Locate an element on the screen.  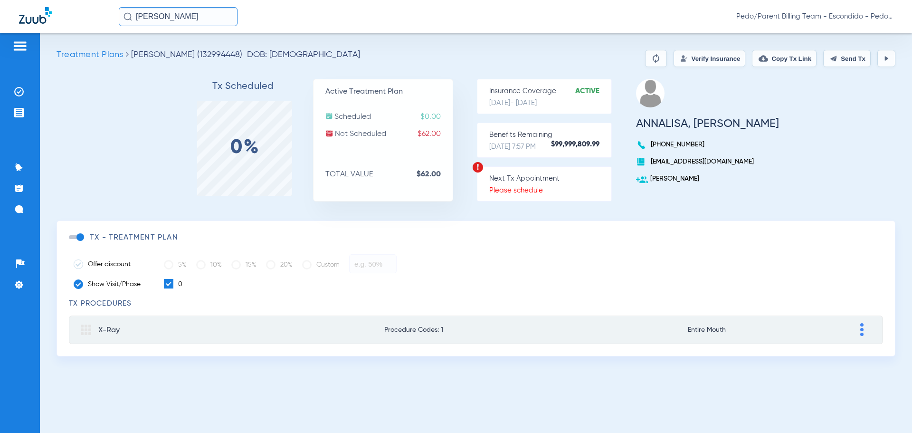
span: X-Ray is located at coordinates (109, 330).